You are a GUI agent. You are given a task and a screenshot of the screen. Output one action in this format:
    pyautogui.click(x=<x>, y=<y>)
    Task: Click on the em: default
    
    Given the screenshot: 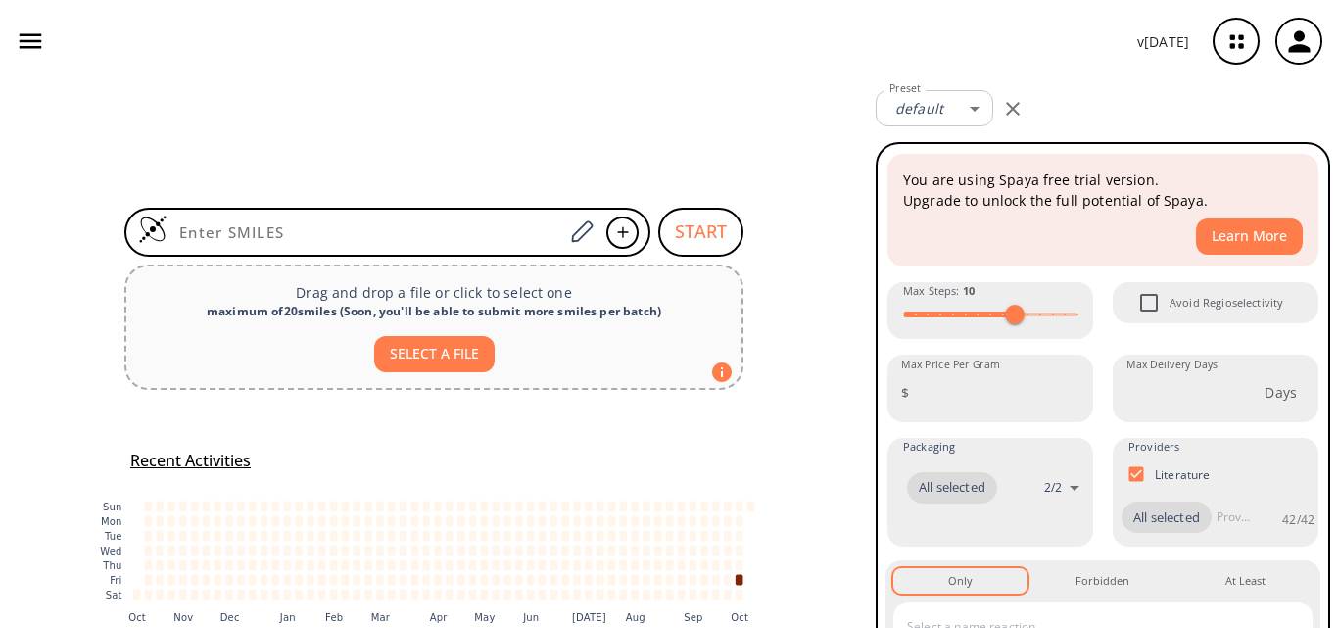 What is the action you would take?
    pyautogui.click(x=919, y=108)
    